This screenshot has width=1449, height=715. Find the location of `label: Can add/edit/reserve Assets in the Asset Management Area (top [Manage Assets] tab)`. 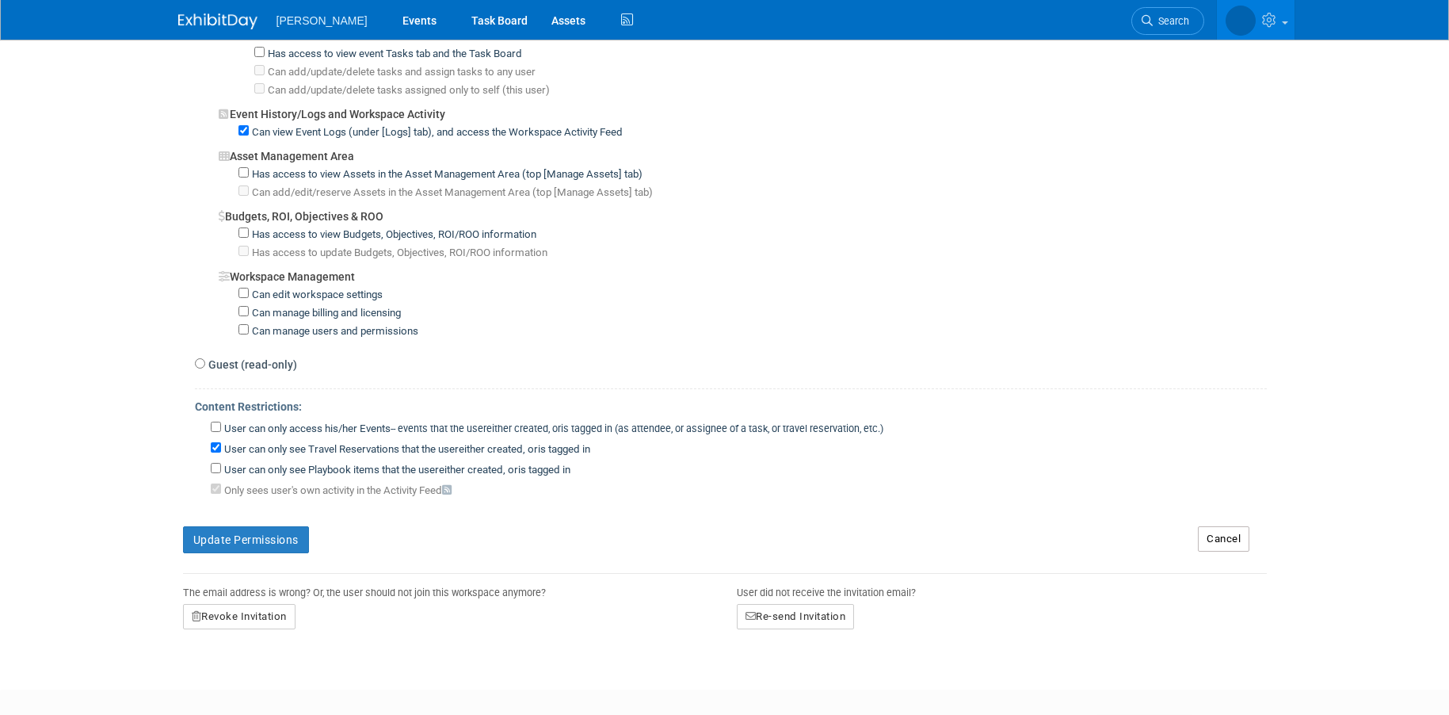

label: Can add/edit/reserve Assets in the Asset Management Area (top [Manage Assets] tab) is located at coordinates (451, 193).